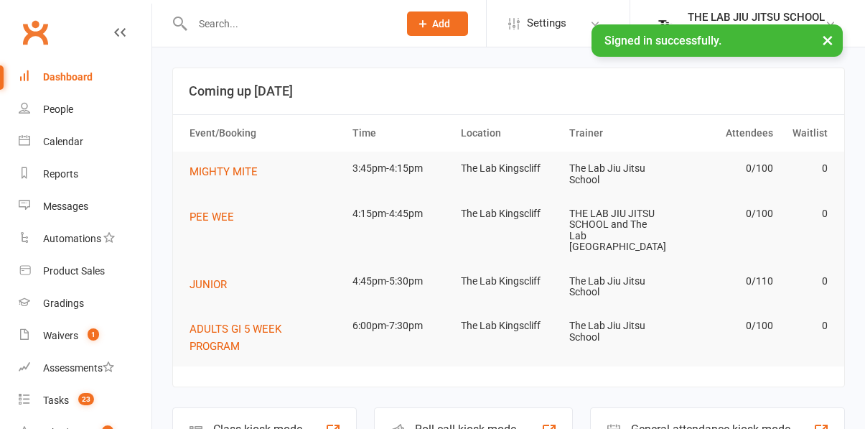 This screenshot has width=865, height=429. Describe the element at coordinates (85, 271) in the screenshot. I see `a: Product Sales` at that location.